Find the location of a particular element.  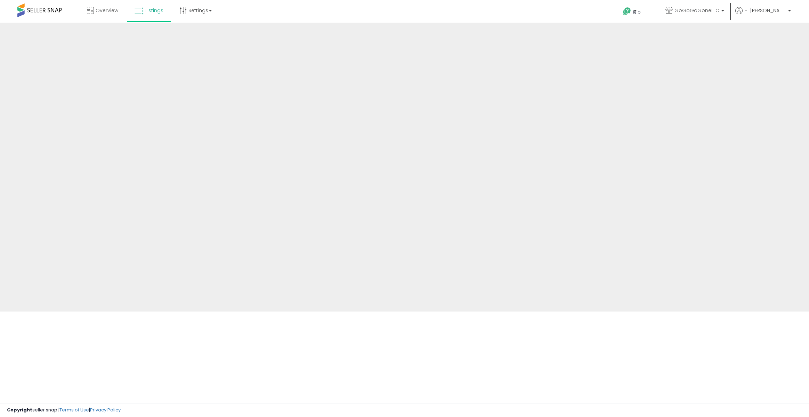

span: Overview is located at coordinates (107, 10).